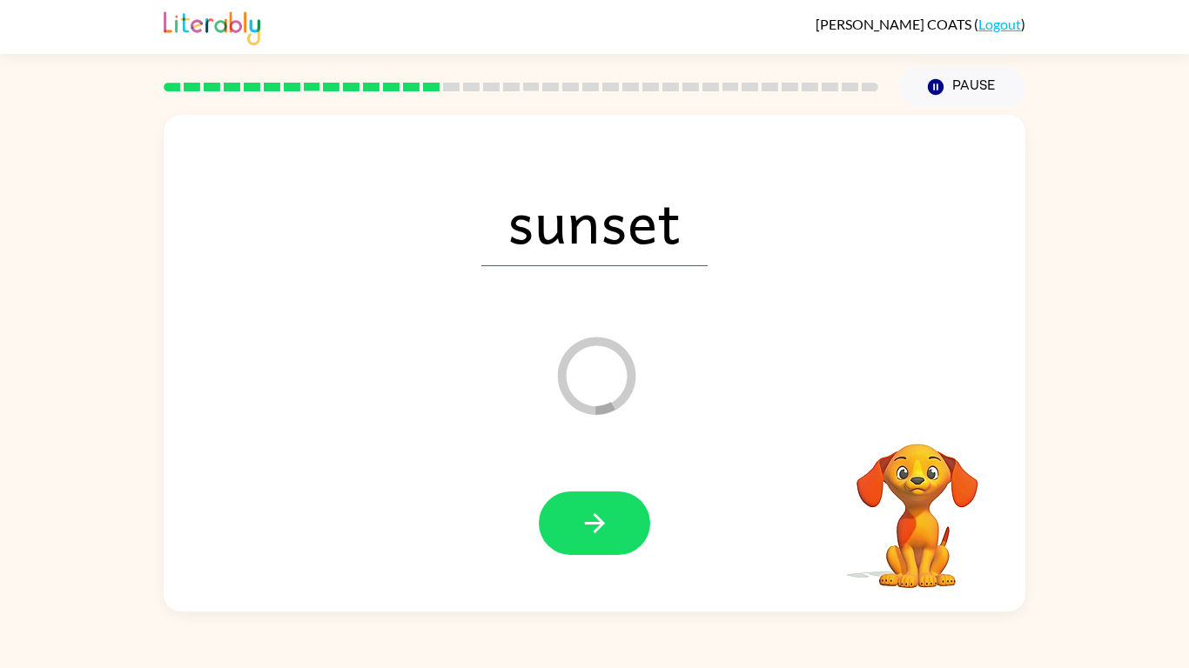 The height and width of the screenshot is (668, 1189). What do you see at coordinates (962, 87) in the screenshot?
I see `button: Pause` at bounding box center [962, 87].